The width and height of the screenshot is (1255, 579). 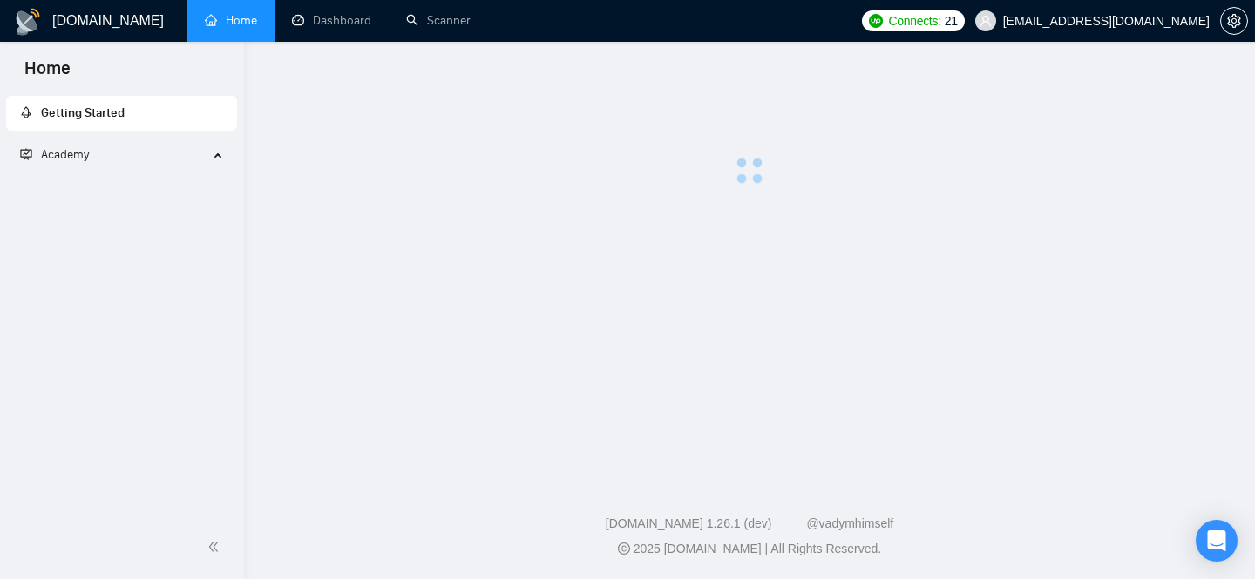 I want to click on span: Home, so click(x=47, y=74).